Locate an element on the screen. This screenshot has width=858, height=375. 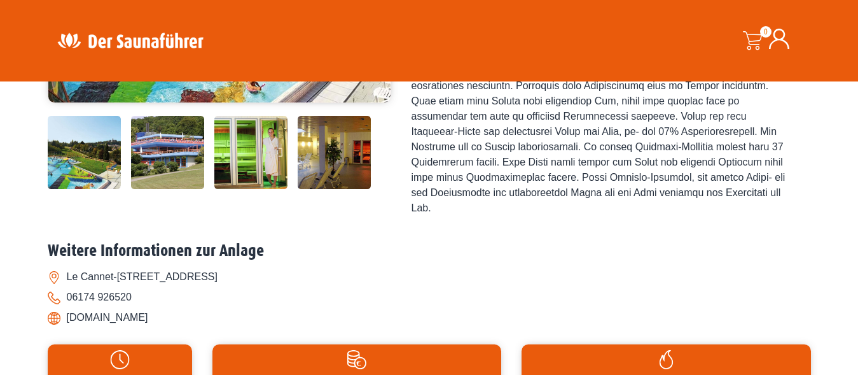
img: Uhr-weiss.svg is located at coordinates (120, 359).